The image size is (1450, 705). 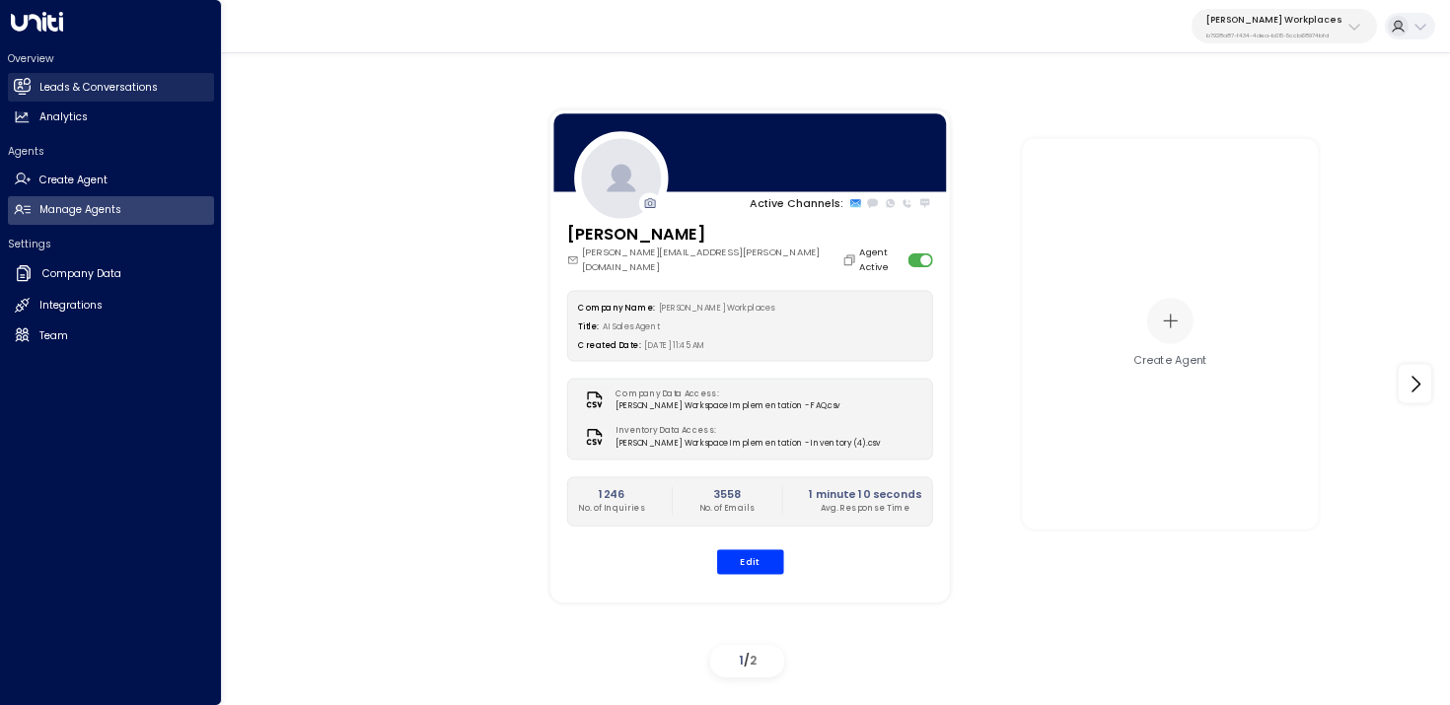 I want to click on button: Edit, so click(x=750, y=561).